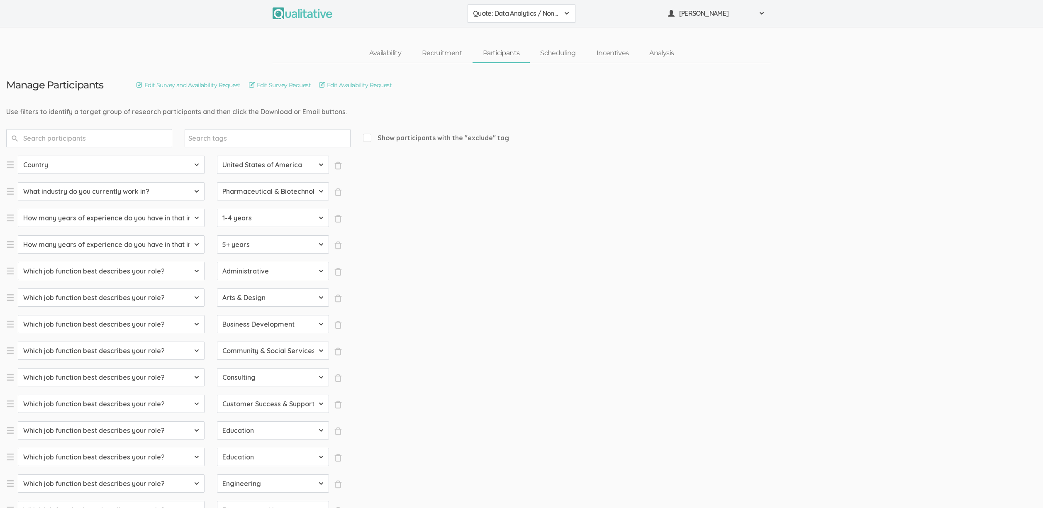  What do you see at coordinates (442, 53) in the screenshot?
I see `a: Recruitment` at bounding box center [442, 53].